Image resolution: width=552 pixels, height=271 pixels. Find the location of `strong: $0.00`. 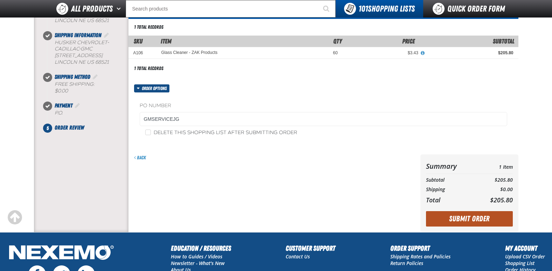

strong: $0.00 is located at coordinates (61, 91).